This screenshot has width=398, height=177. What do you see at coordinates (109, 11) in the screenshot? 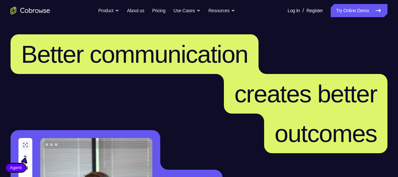
I see `button: Product` at bounding box center [109, 11].